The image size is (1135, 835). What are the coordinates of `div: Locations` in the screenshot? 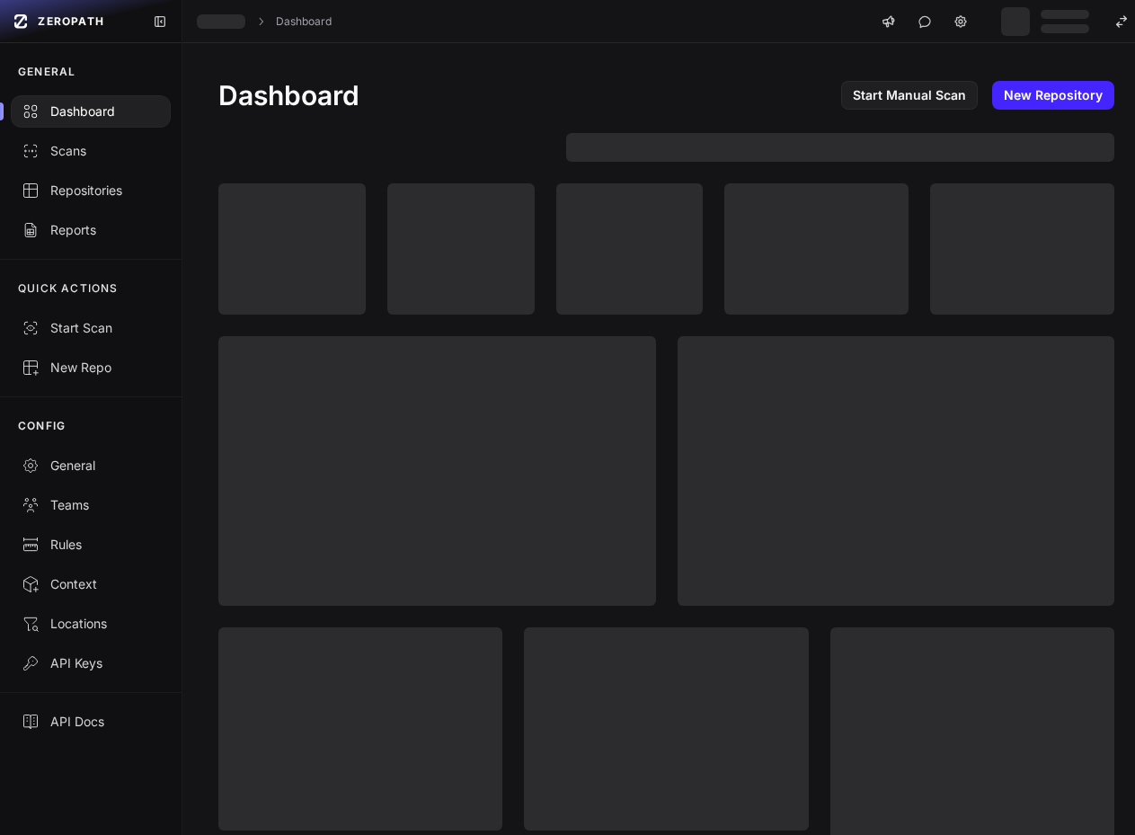 It's located at (91, 624).